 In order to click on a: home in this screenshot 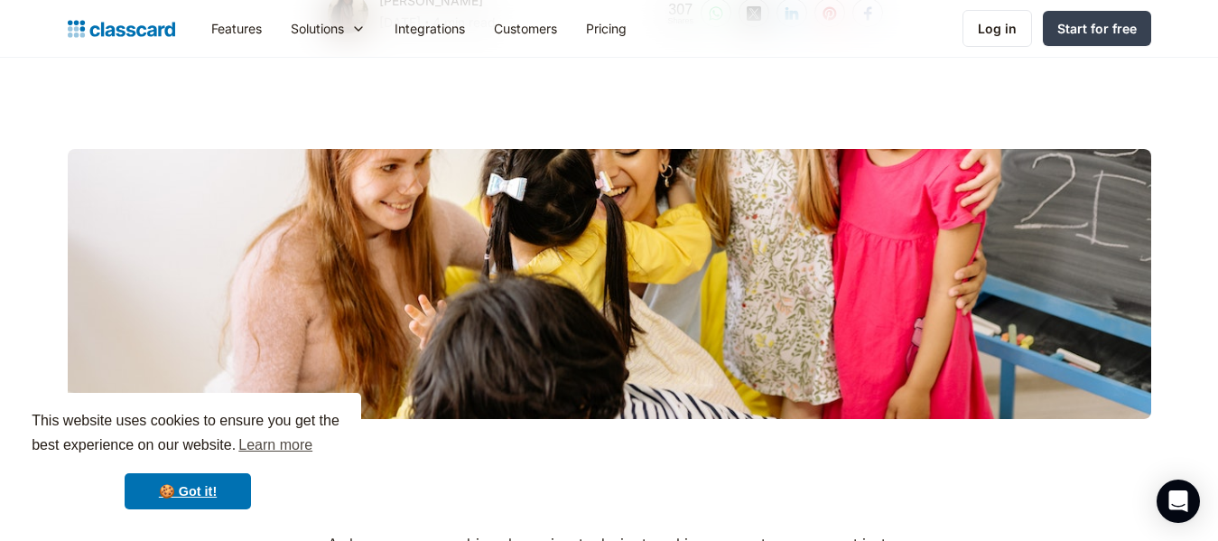, I will do `click(121, 29)`.